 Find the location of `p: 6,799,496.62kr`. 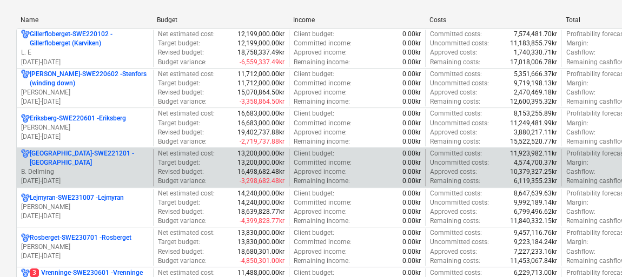

p: 6,799,496.62kr is located at coordinates (535, 212).